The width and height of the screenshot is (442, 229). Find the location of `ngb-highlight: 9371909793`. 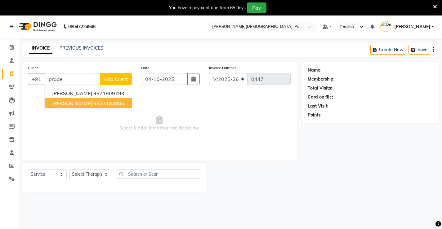

ngb-highlight: 9371909793 is located at coordinates (109, 93).